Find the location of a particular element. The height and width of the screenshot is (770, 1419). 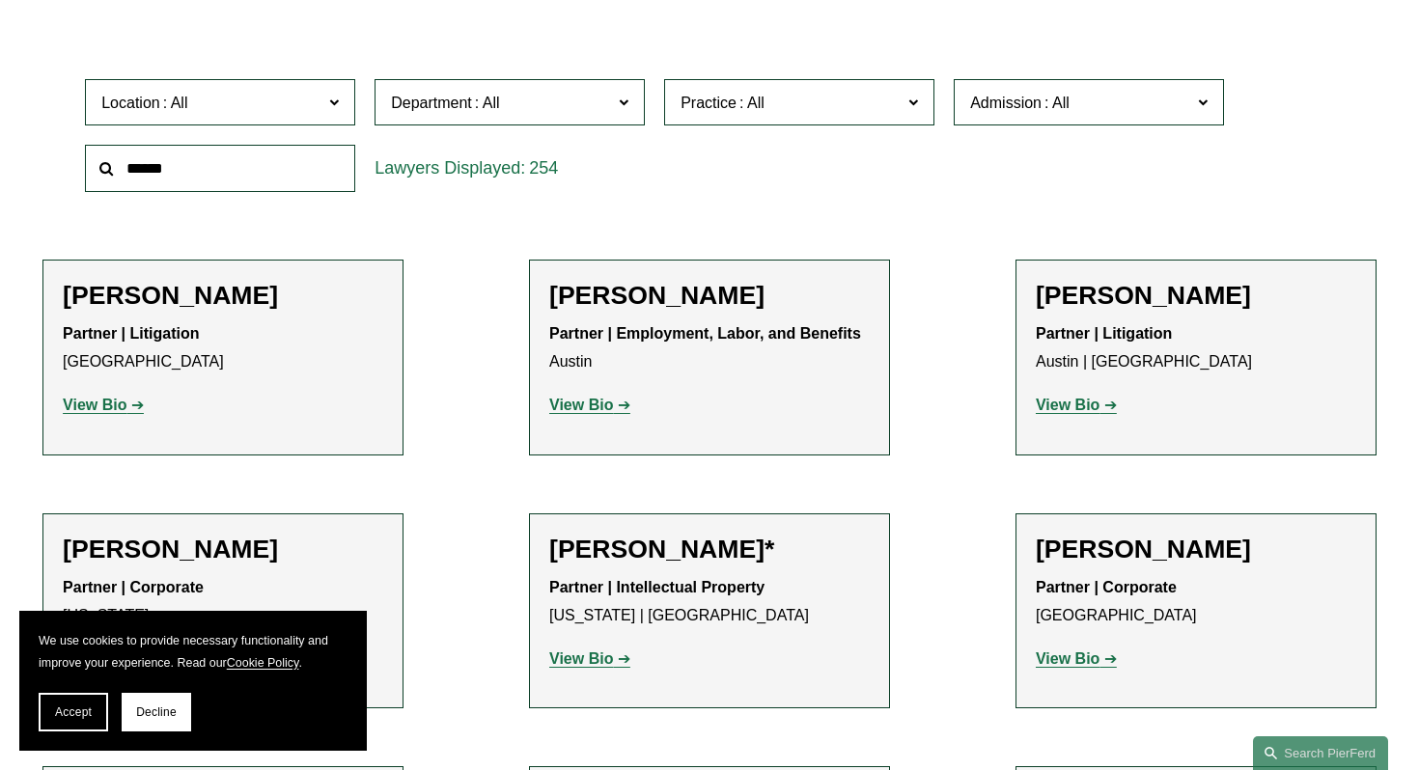

p: Austin is located at coordinates (709, 348).